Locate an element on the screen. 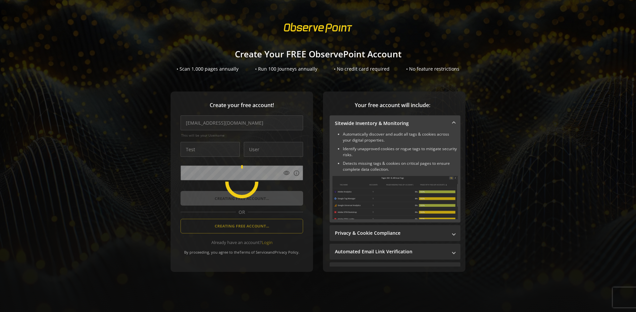 The image size is (636, 312). span: Create your free account! is located at coordinates (242, 105).